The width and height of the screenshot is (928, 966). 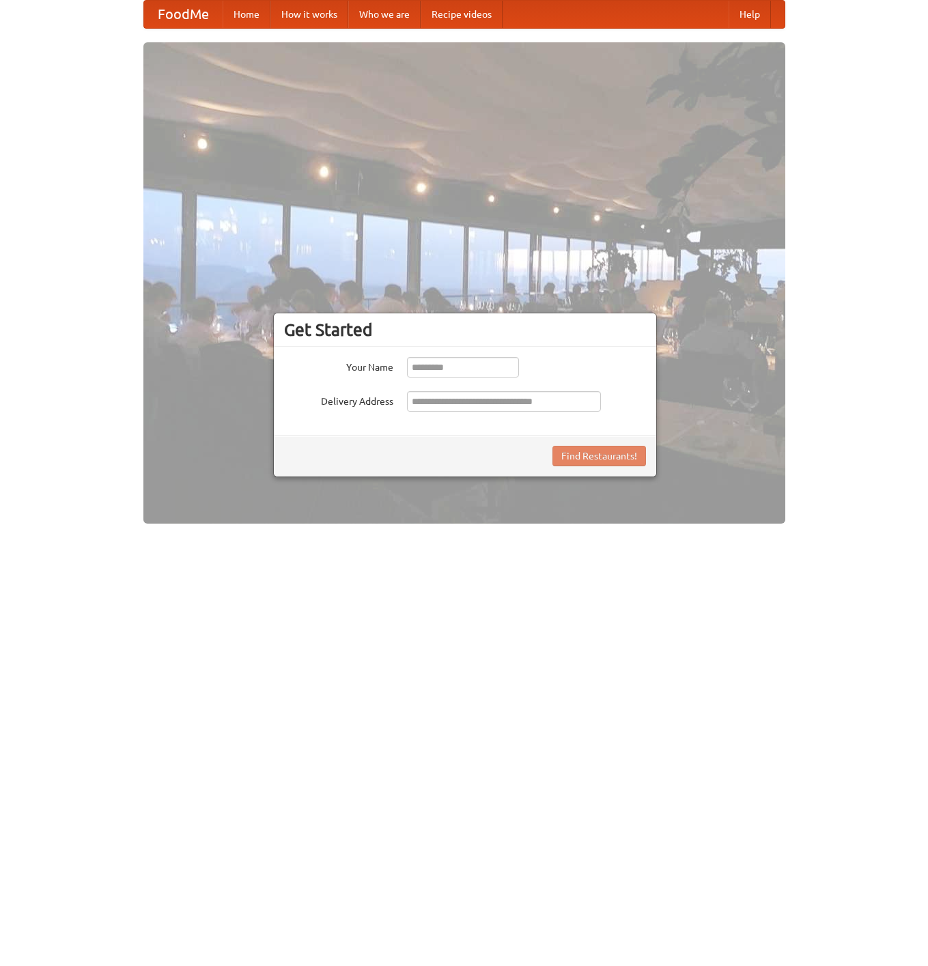 I want to click on a: Recipe videos, so click(x=461, y=14).